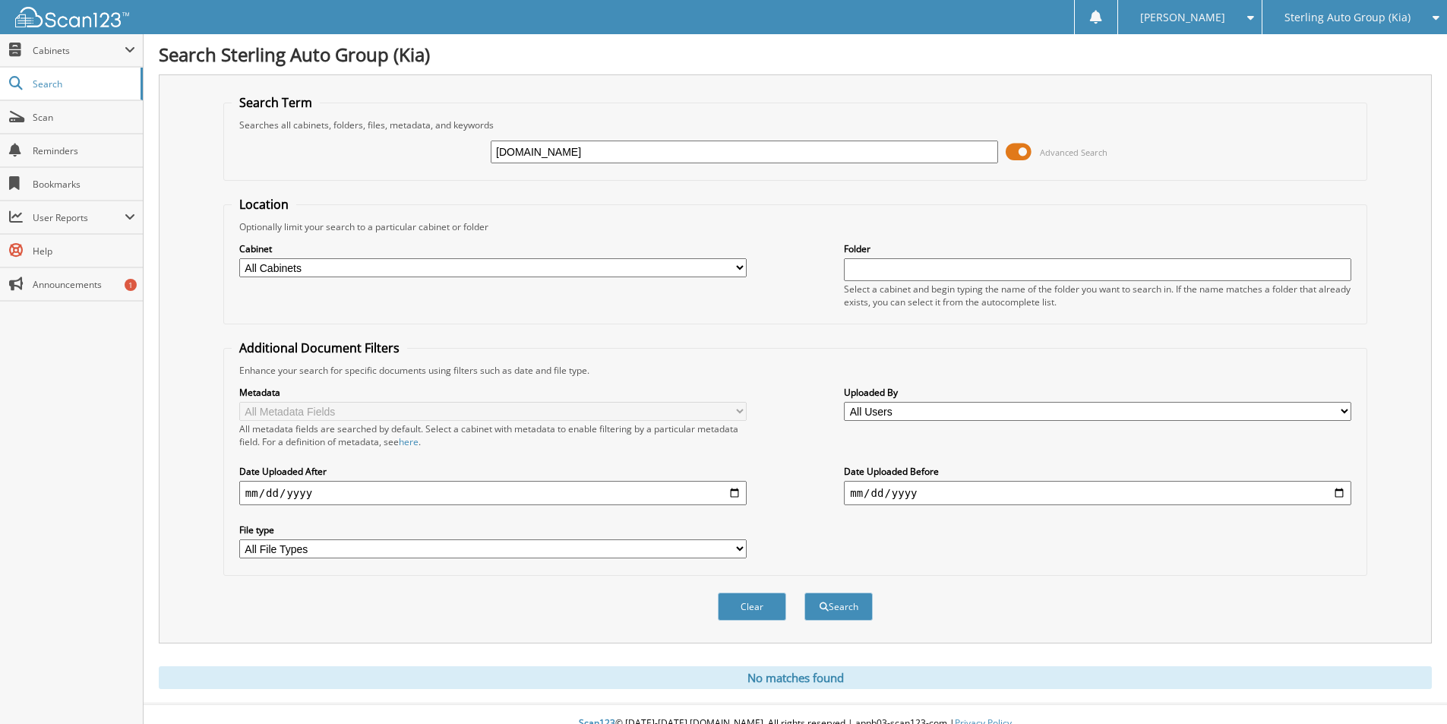  I want to click on button: Search, so click(839, 606).